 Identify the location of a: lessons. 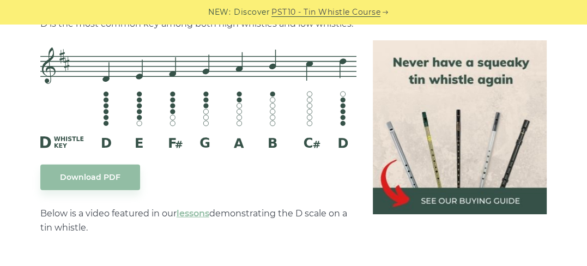
(193, 213).